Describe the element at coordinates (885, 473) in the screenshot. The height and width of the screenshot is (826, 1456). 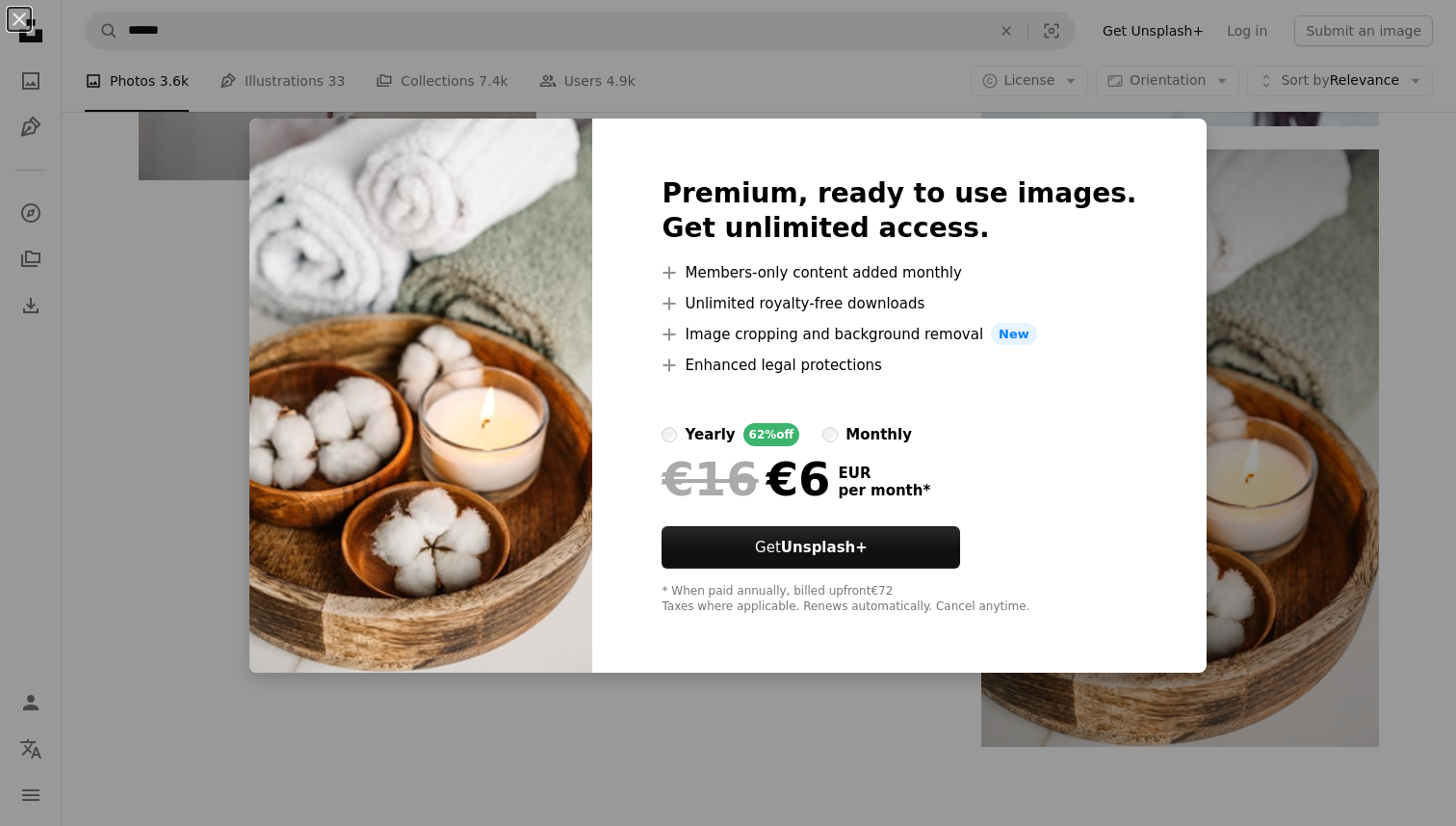
I see `span: EUR` at that location.